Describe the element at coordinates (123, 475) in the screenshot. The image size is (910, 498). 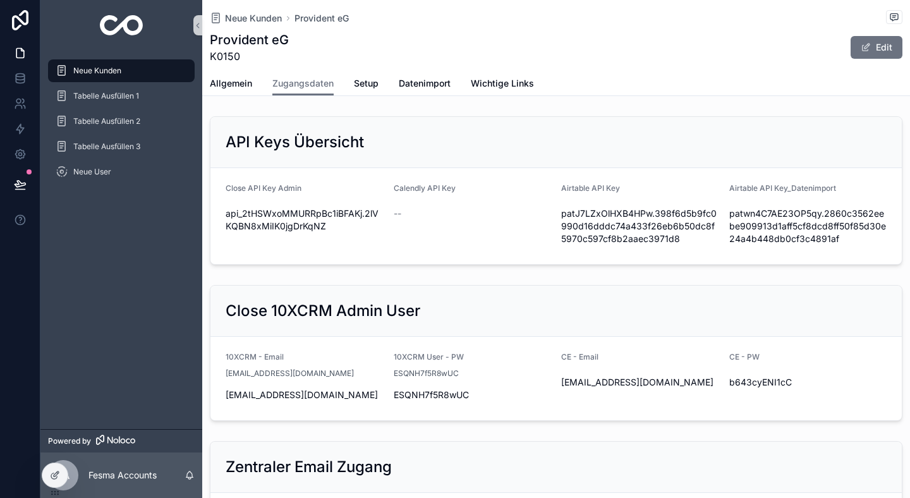
I see `p: Fesma Accounts` at that location.